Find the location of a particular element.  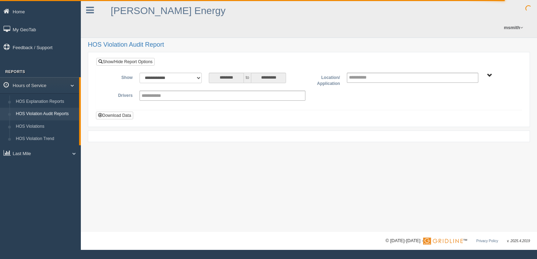

a: Privacy Policy is located at coordinates (487, 241).